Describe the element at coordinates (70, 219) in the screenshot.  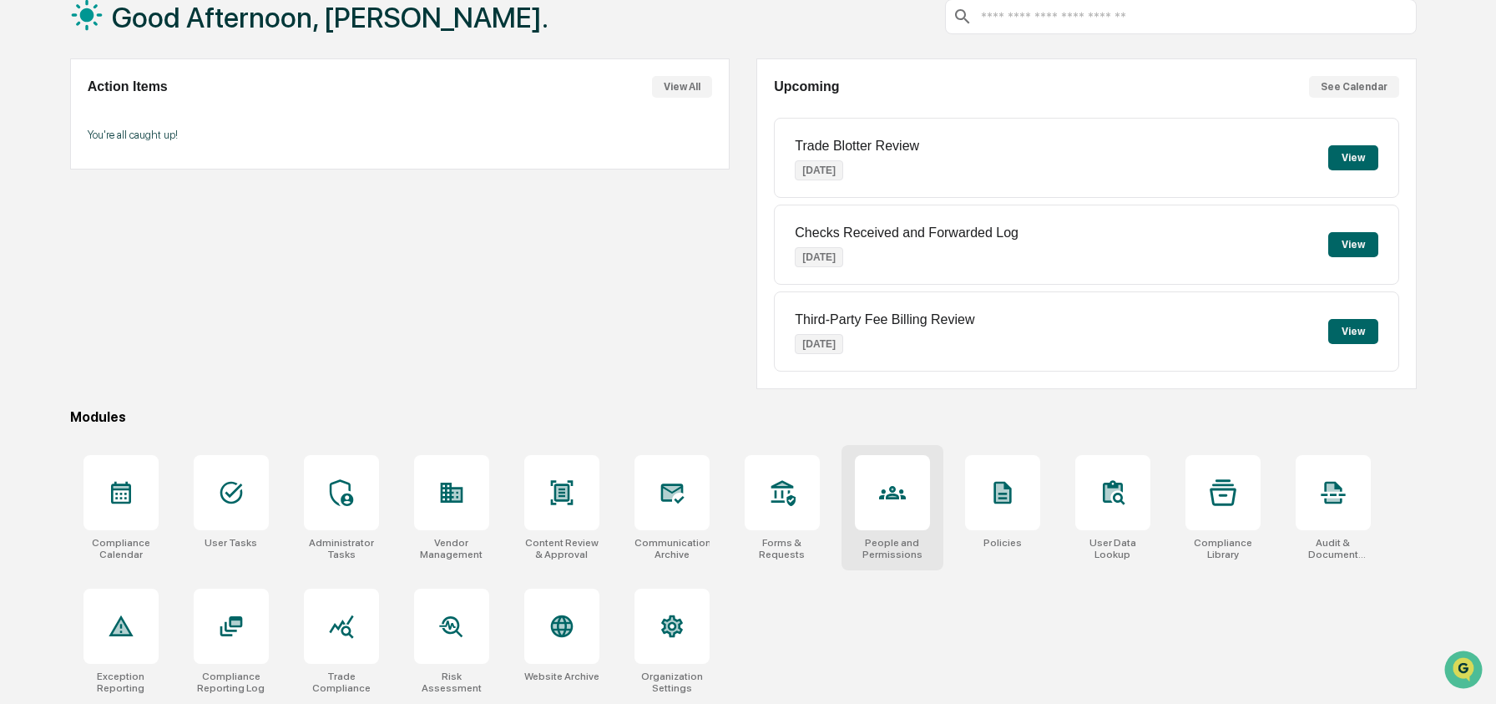
I see `span: Preclearance` at that location.